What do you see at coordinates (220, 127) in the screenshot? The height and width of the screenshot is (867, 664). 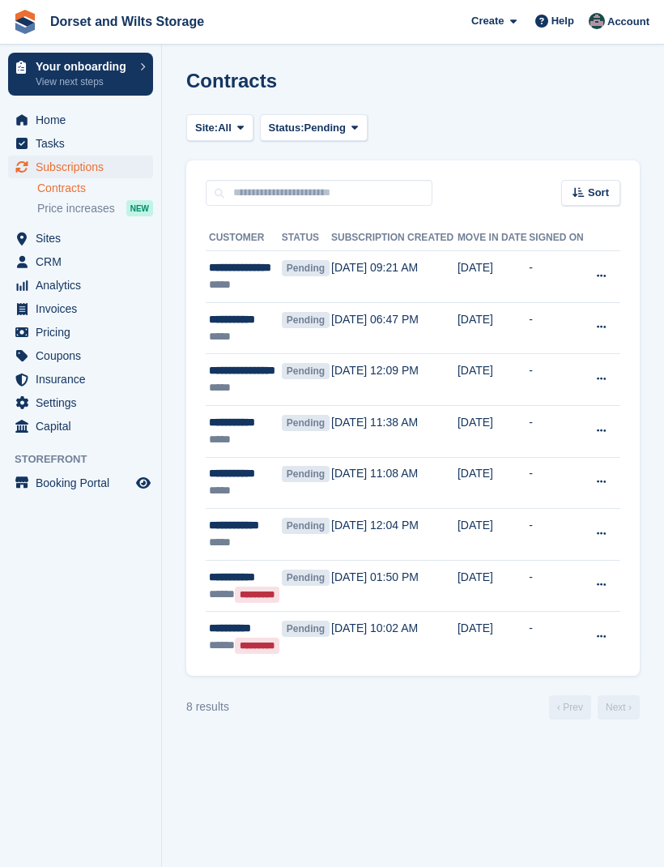 I see `button: Site: All` at bounding box center [220, 127].